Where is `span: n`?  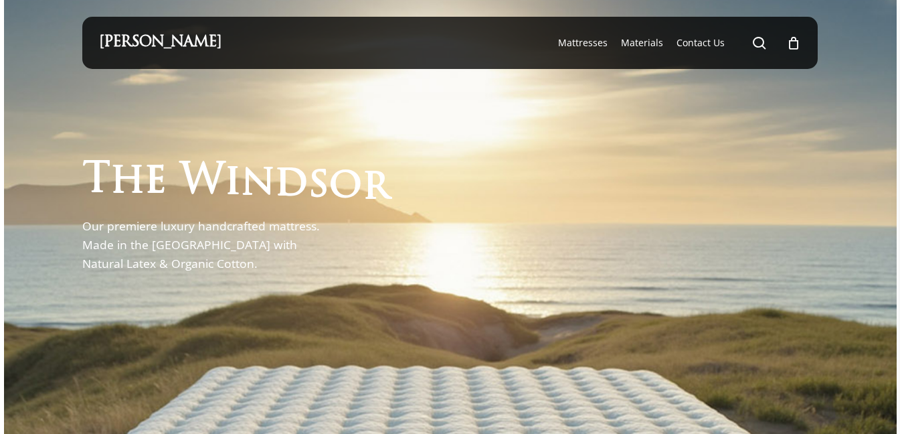
span: n is located at coordinates (258, 183).